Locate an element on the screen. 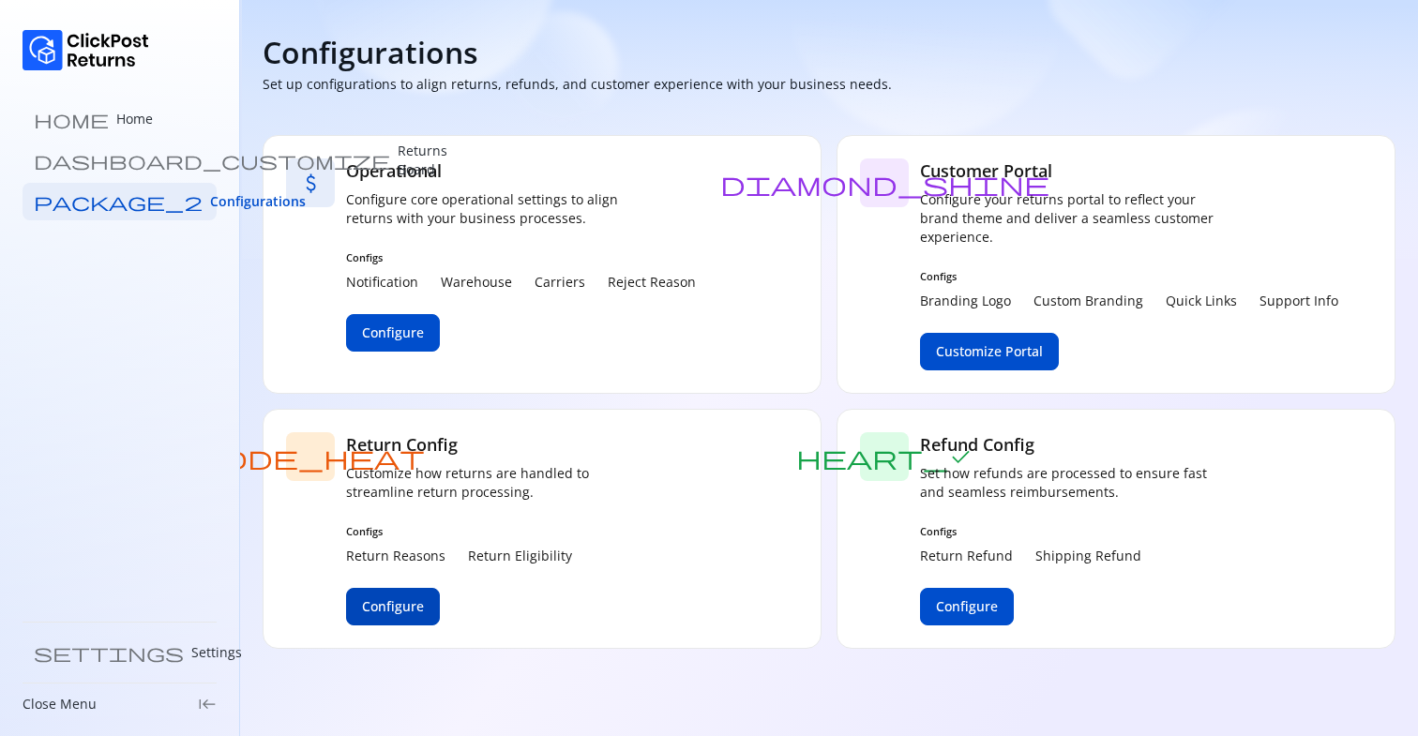  span: package_2 is located at coordinates (118, 202).